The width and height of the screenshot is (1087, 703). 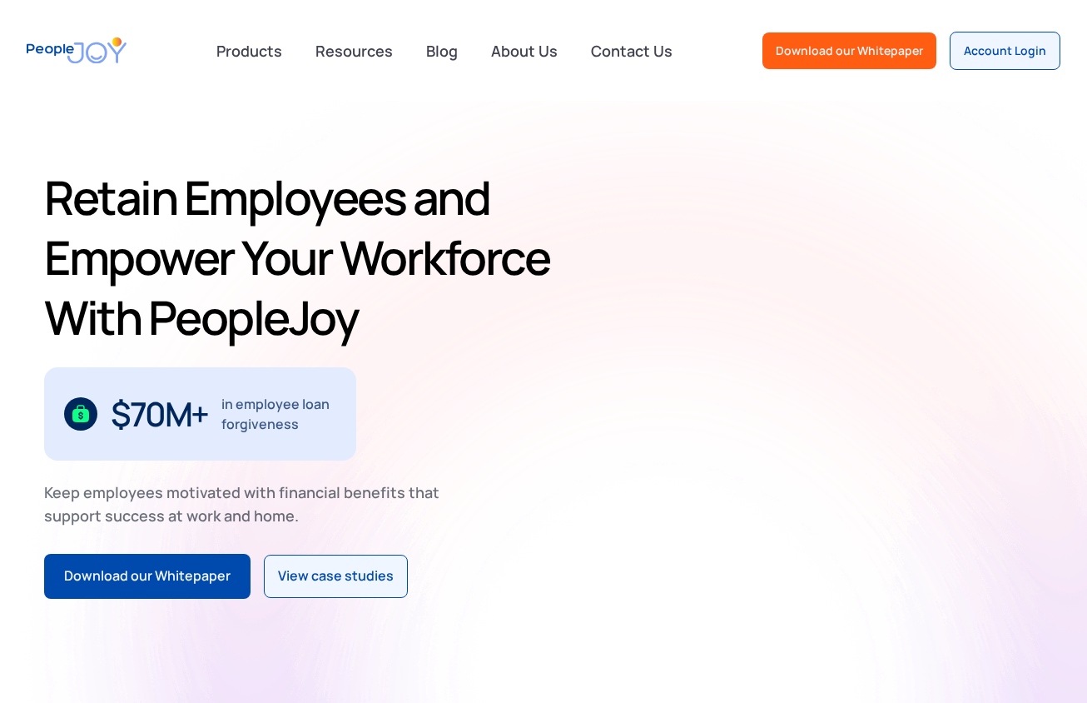 I want to click on a: home, so click(x=77, y=50).